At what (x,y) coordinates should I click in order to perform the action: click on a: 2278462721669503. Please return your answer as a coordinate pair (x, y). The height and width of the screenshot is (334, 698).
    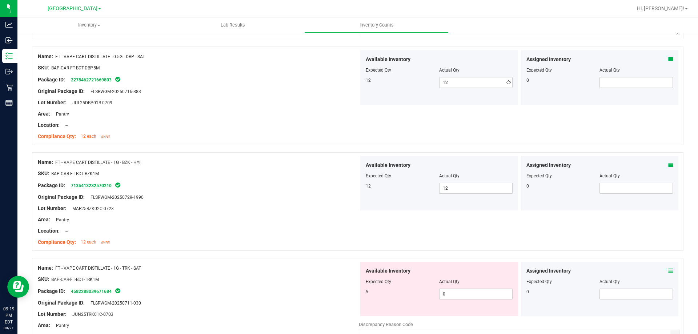
    Looking at the image, I should click on (91, 80).